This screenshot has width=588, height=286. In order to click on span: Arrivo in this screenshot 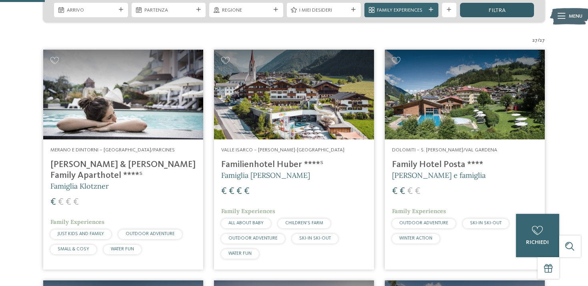, I will do `click(91, 10)`.